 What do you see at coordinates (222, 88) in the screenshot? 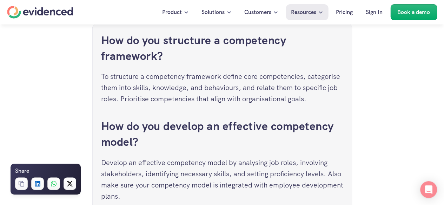
I see `p: To structure a competency framework define core competencies, categorise them into skills, knowle...` at bounding box center [222, 88].